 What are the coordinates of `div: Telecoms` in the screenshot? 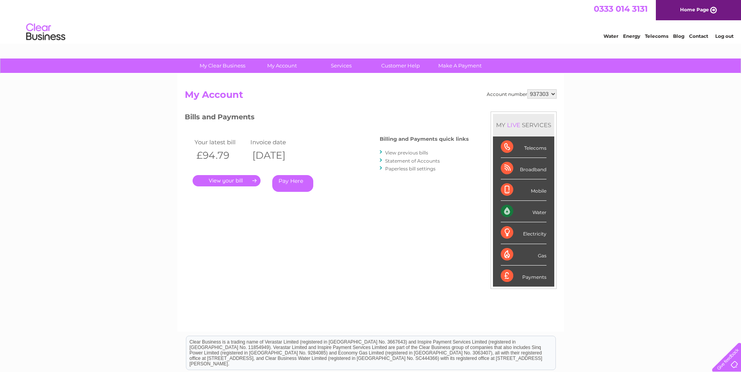 It's located at (523, 147).